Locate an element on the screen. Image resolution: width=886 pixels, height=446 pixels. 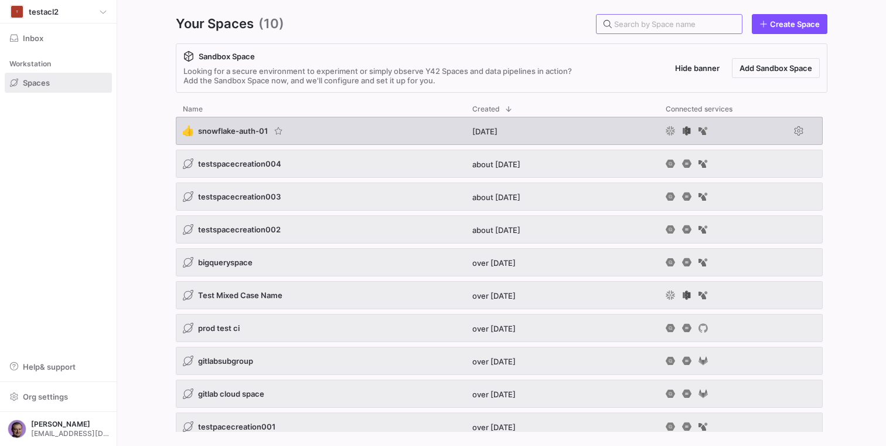
button: Inbox is located at coordinates (58, 38).